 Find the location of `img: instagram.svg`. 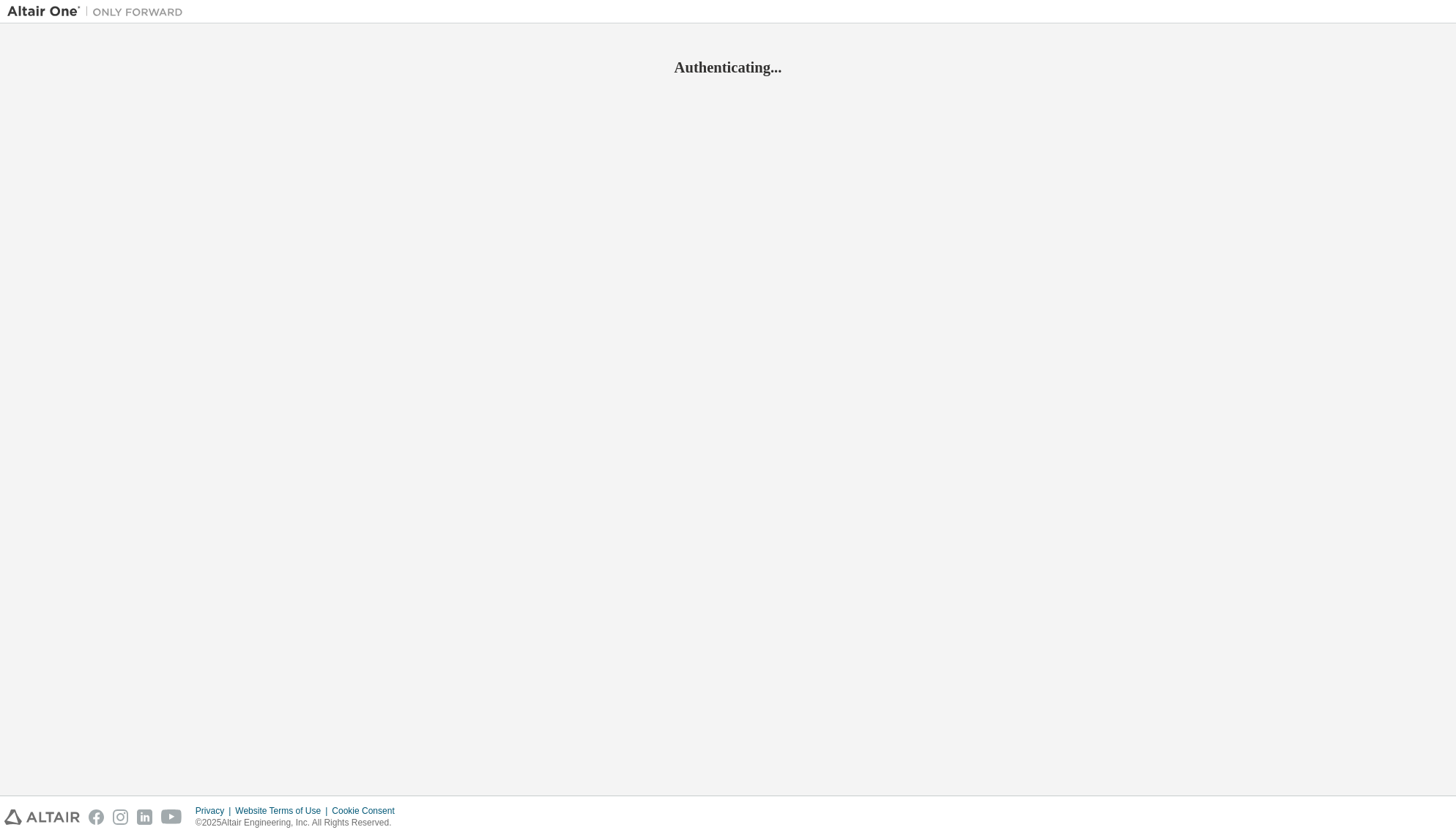

img: instagram.svg is located at coordinates (120, 817).